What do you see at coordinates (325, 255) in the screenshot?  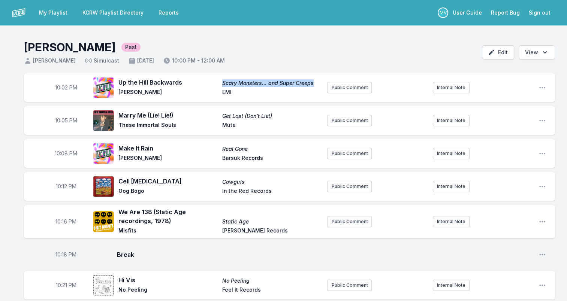 I see `span: Break` at bounding box center [325, 255].